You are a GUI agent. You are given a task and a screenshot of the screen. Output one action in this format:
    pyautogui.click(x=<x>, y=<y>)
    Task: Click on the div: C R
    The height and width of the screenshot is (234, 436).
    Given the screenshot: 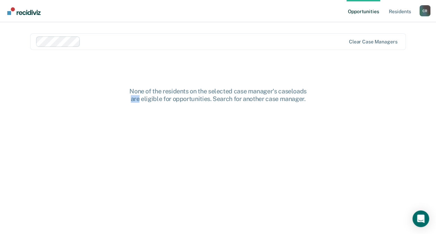 What is the action you would take?
    pyautogui.click(x=425, y=11)
    